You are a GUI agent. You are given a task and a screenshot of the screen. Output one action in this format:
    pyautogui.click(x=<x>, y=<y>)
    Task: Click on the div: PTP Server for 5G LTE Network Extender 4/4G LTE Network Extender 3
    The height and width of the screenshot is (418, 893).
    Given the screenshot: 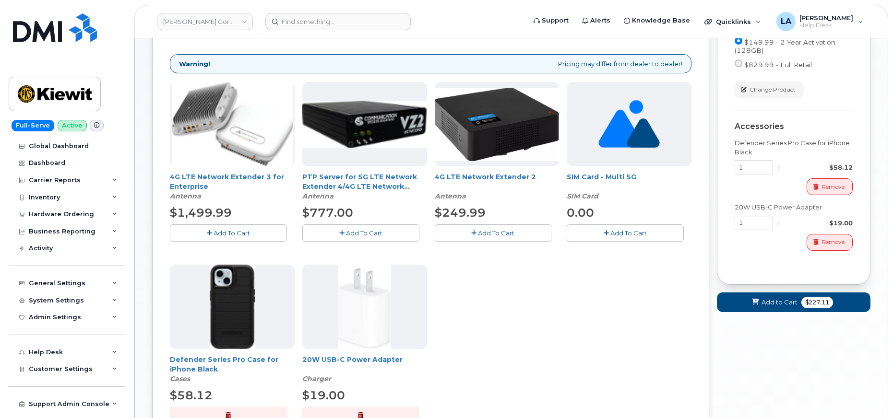 What is the action you would take?
    pyautogui.click(x=365, y=187)
    